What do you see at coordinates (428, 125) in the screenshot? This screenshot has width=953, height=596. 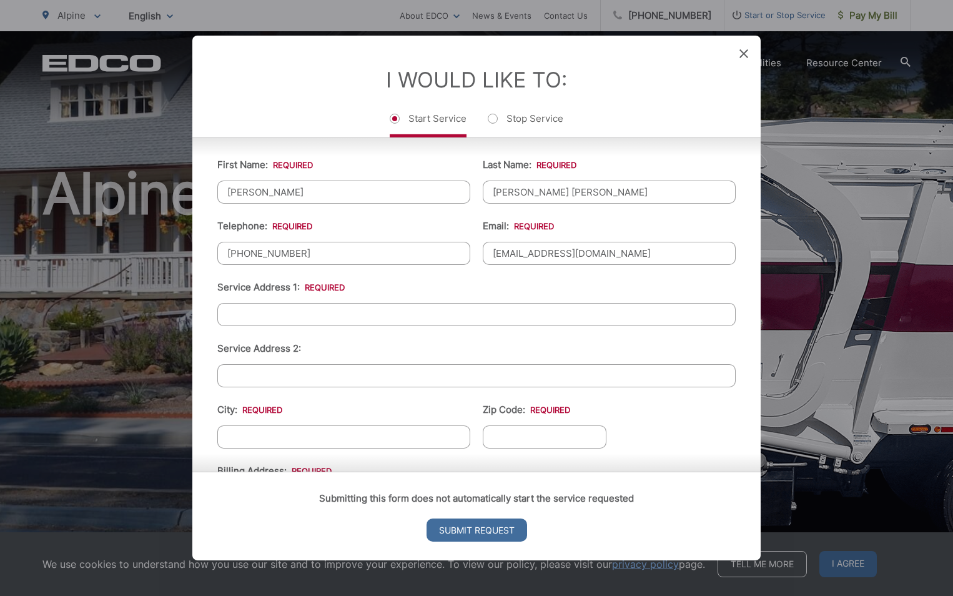 I see `label: Start Service` at bounding box center [428, 125].